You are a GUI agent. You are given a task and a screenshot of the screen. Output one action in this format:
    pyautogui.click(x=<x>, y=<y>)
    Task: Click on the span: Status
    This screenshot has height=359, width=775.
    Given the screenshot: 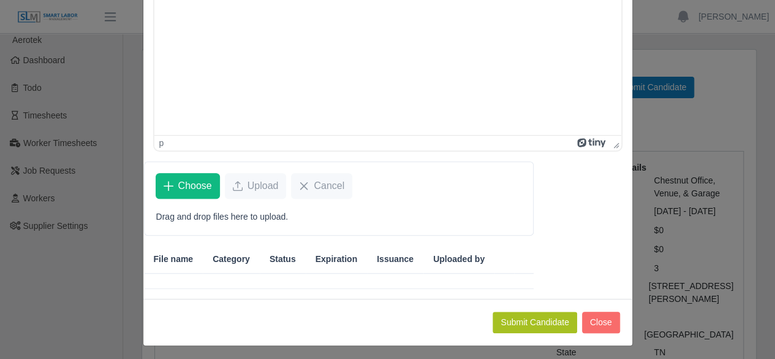 What is the action you would take?
    pyautogui.click(x=283, y=259)
    